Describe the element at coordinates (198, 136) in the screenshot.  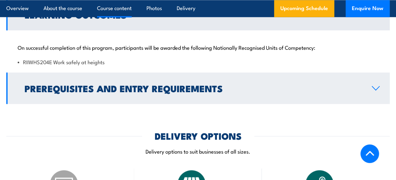
I see `h2: DELIVERY OPTIONS` at that location.